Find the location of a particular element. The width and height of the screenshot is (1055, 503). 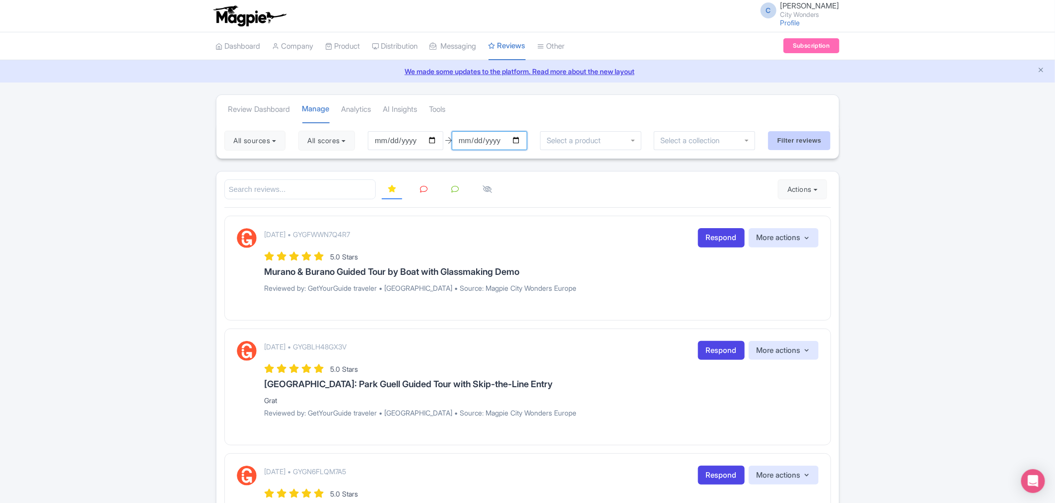

button: All sources is located at coordinates (255, 141).